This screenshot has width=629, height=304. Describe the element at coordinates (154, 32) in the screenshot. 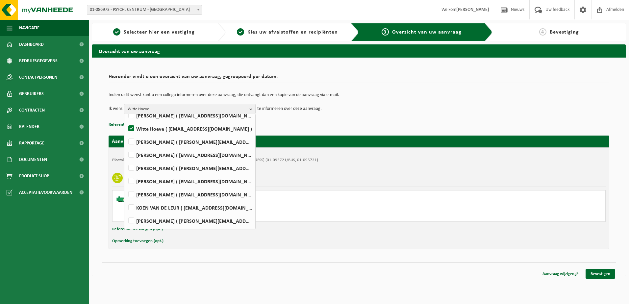

I see `a: 1Selecteer hier een vestiging` at that location.